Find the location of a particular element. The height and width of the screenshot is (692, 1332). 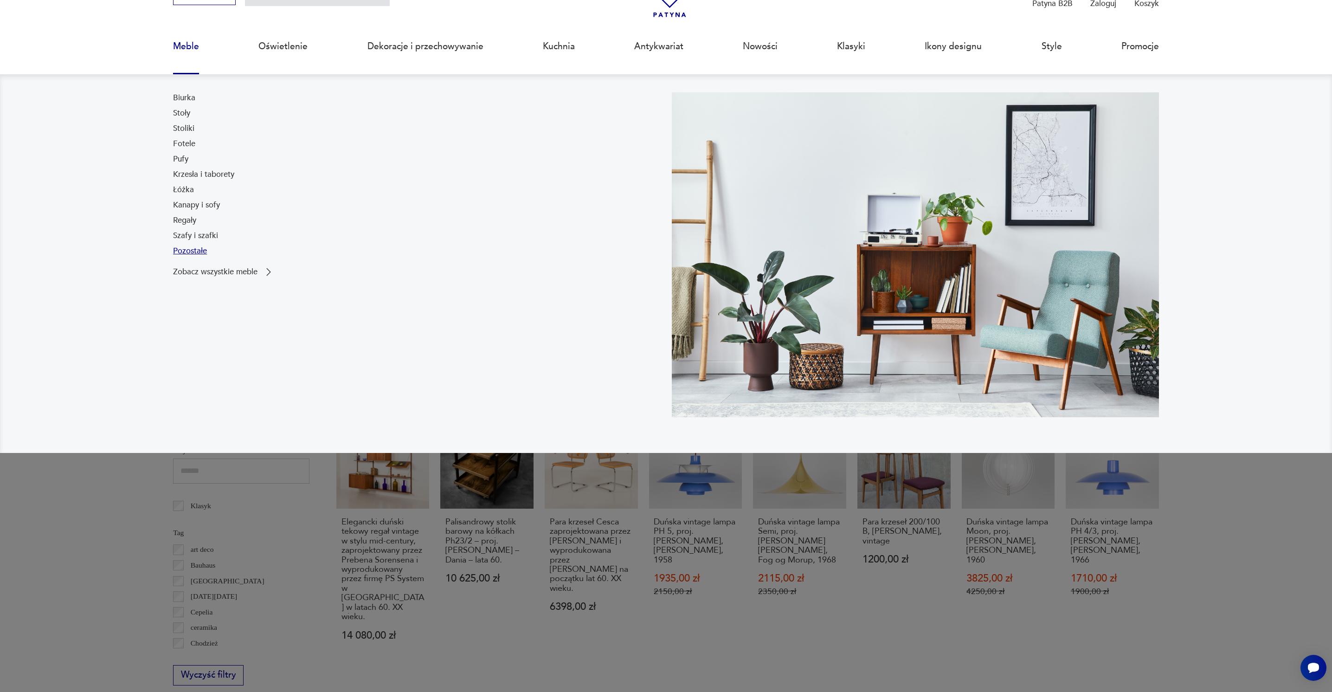

a: Pozostałe is located at coordinates (190, 251).